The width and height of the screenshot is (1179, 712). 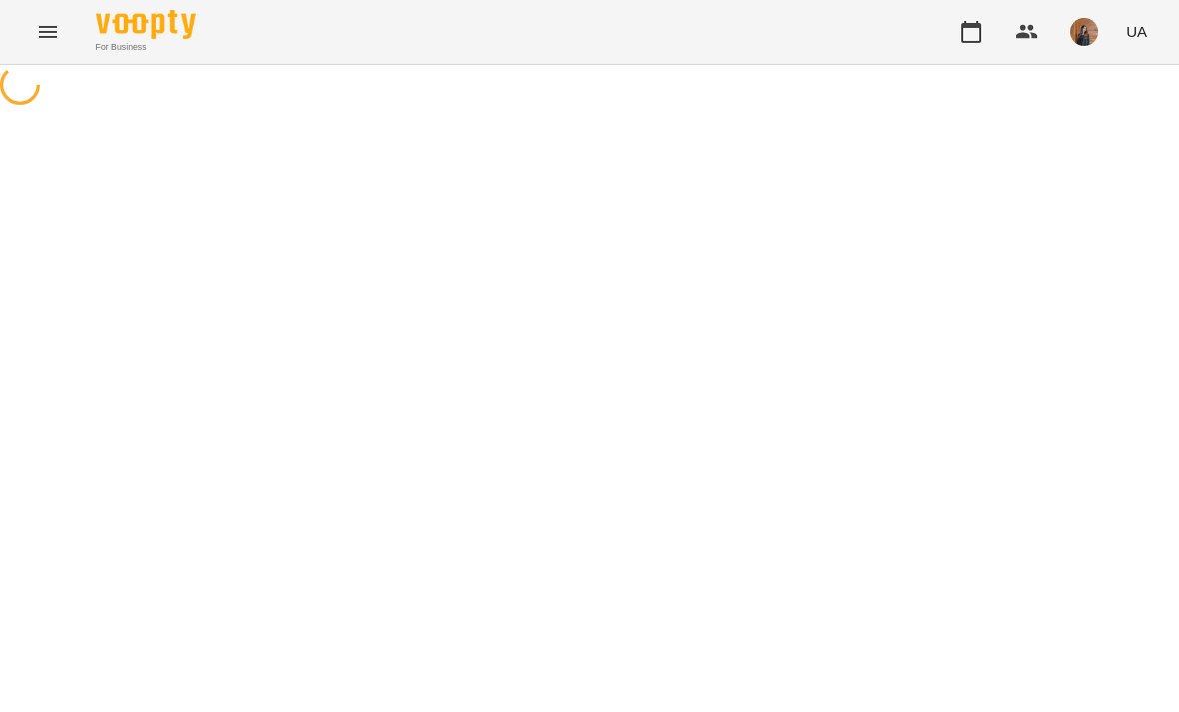 I want to click on span: For Business, so click(x=146, y=47).